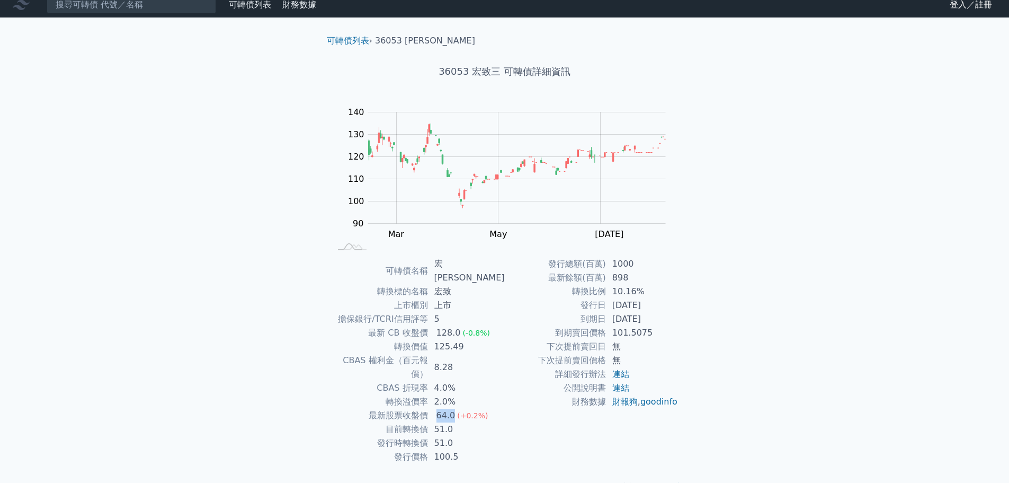 This screenshot has width=1009, height=483. What do you see at coordinates (379, 415) in the screenshot?
I see `td: 最新股票收盤價` at bounding box center [379, 415].